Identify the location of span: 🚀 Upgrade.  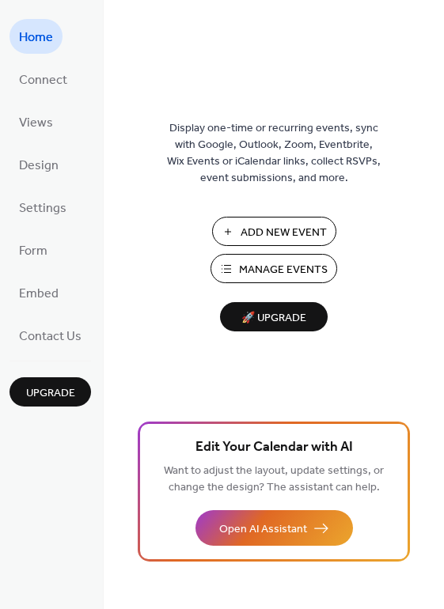
(274, 318).